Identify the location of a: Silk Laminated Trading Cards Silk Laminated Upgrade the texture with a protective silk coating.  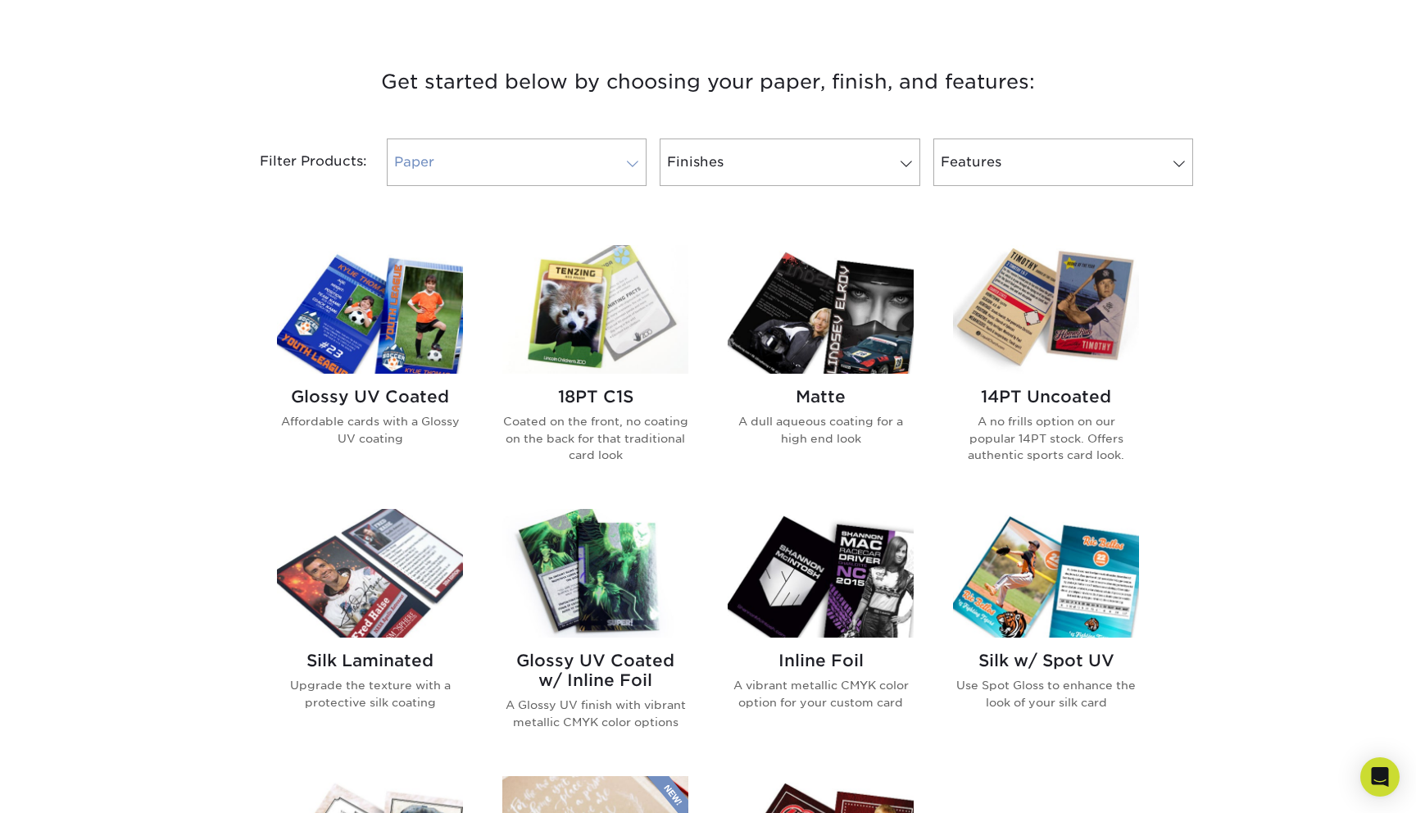
(370, 633).